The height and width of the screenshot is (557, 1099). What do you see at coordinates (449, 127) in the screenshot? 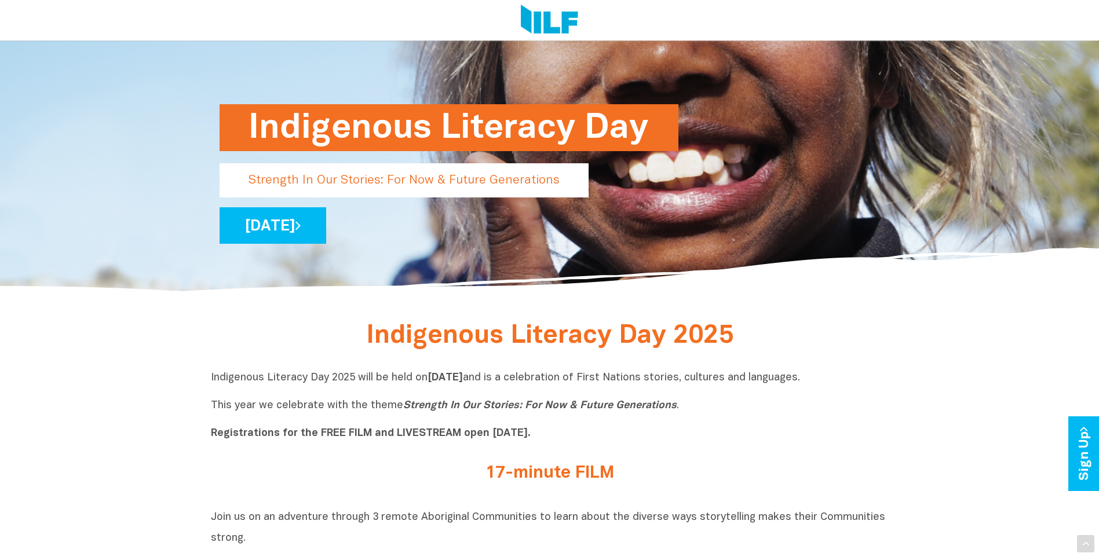
I see `h1: Indigenous Literacy Day` at bounding box center [449, 127].